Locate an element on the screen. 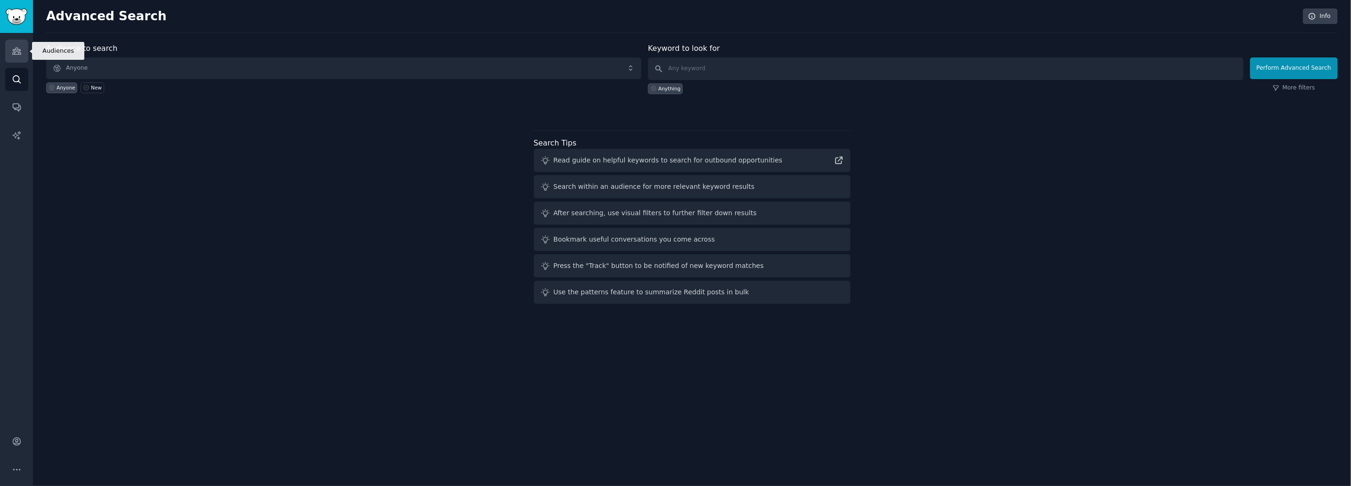 Image resolution: width=1351 pixels, height=486 pixels. div: After searching, use visual filters to further filter down results is located at coordinates (655, 213).